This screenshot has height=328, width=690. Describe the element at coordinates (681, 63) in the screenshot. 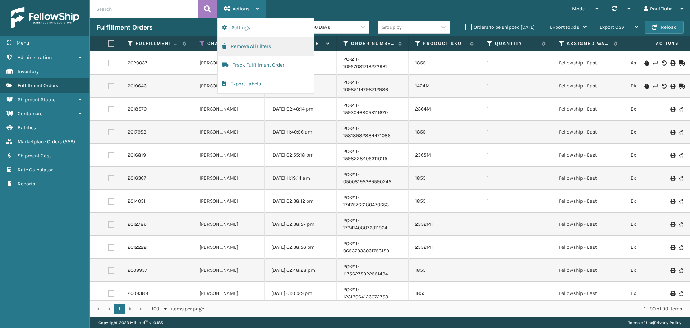

I see `i: Mark as Shipped` at that location.